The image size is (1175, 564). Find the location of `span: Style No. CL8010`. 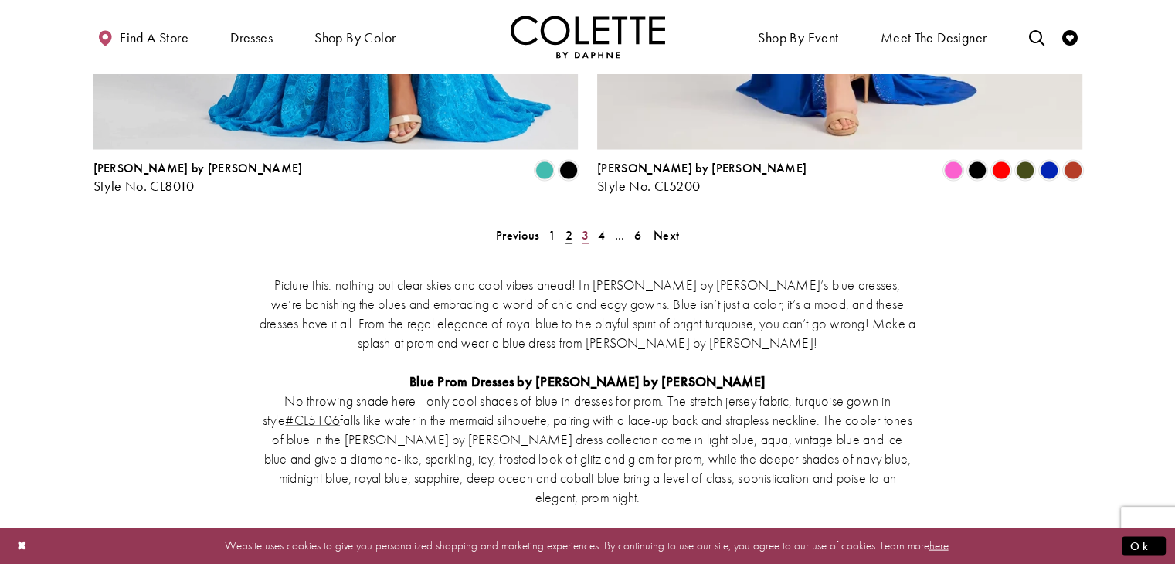

span: Style No. CL8010 is located at coordinates (144, 185).